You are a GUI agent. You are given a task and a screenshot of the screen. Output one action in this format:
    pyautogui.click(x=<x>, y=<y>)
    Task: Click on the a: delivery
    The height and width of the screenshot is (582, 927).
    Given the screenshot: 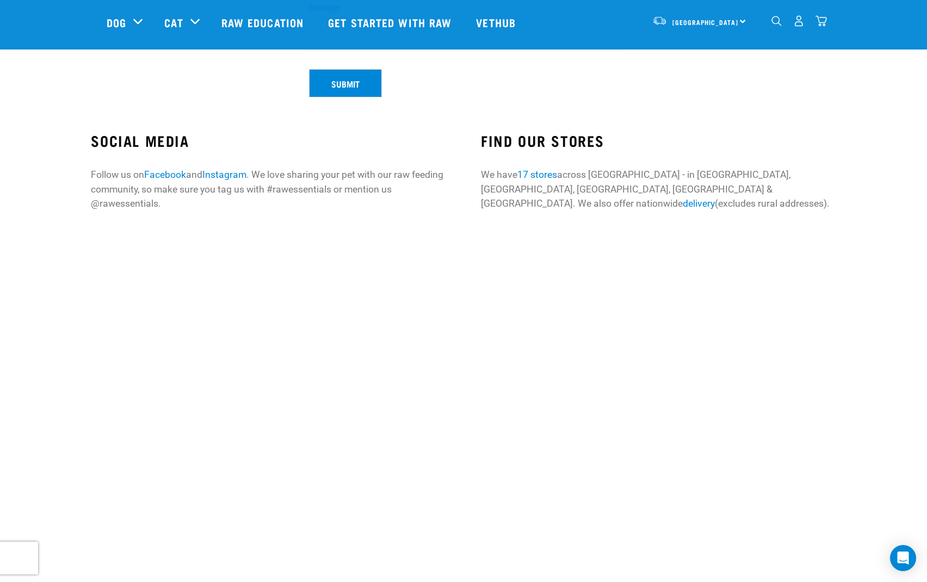 What is the action you would take?
    pyautogui.click(x=698, y=203)
    